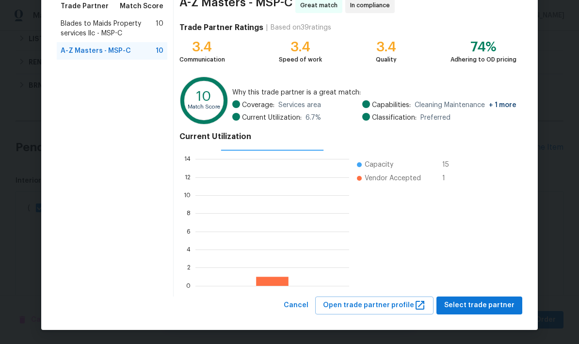  Describe the element at coordinates (258, 105) in the screenshot. I see `span: Coverage:` at that location.